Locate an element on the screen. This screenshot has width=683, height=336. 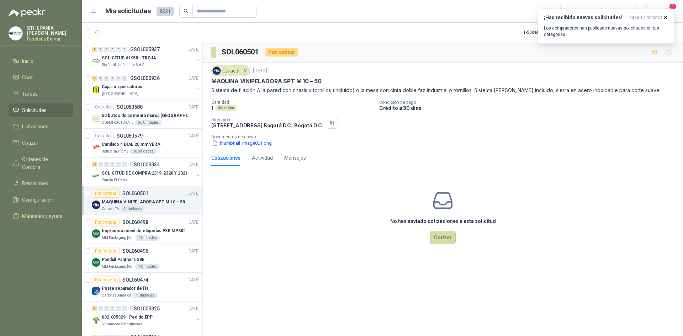
p: Cartones America is located at coordinates (116, 296).